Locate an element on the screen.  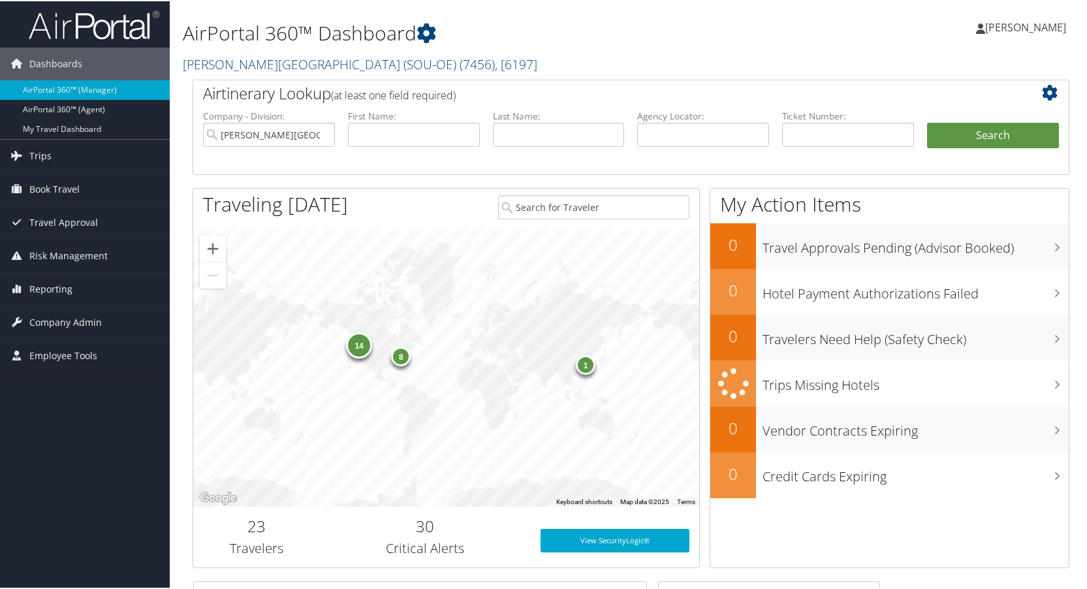
h2: Airtinerary Lookup is located at coordinates (594, 92).